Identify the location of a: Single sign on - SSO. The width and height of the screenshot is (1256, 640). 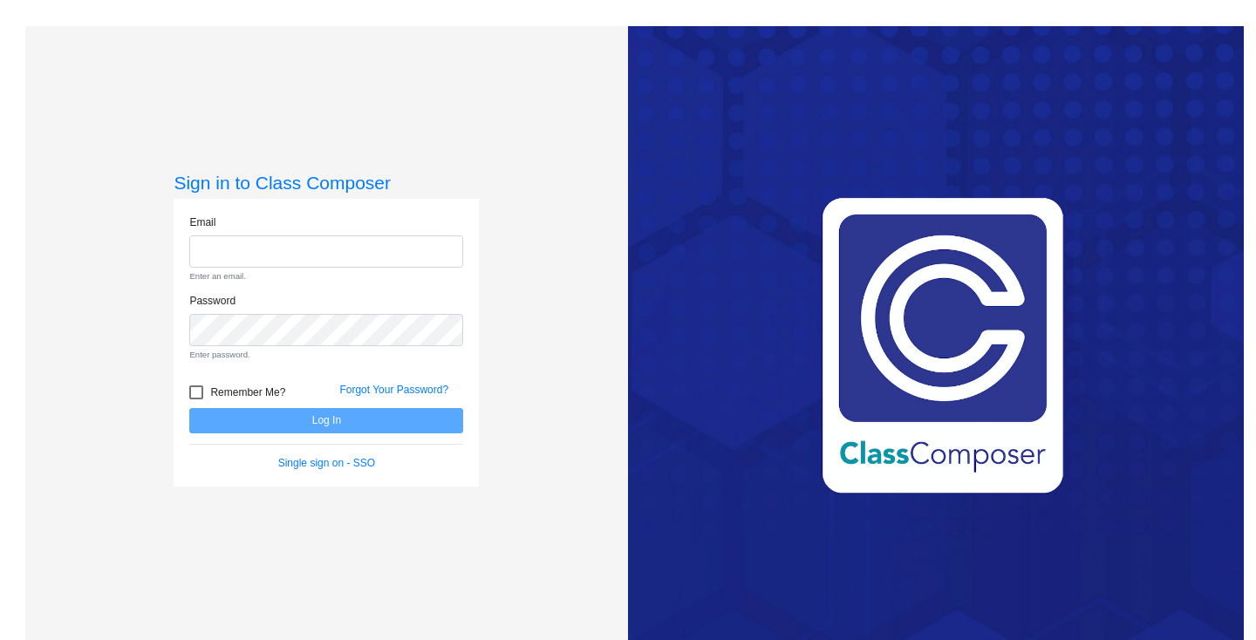
(326, 463).